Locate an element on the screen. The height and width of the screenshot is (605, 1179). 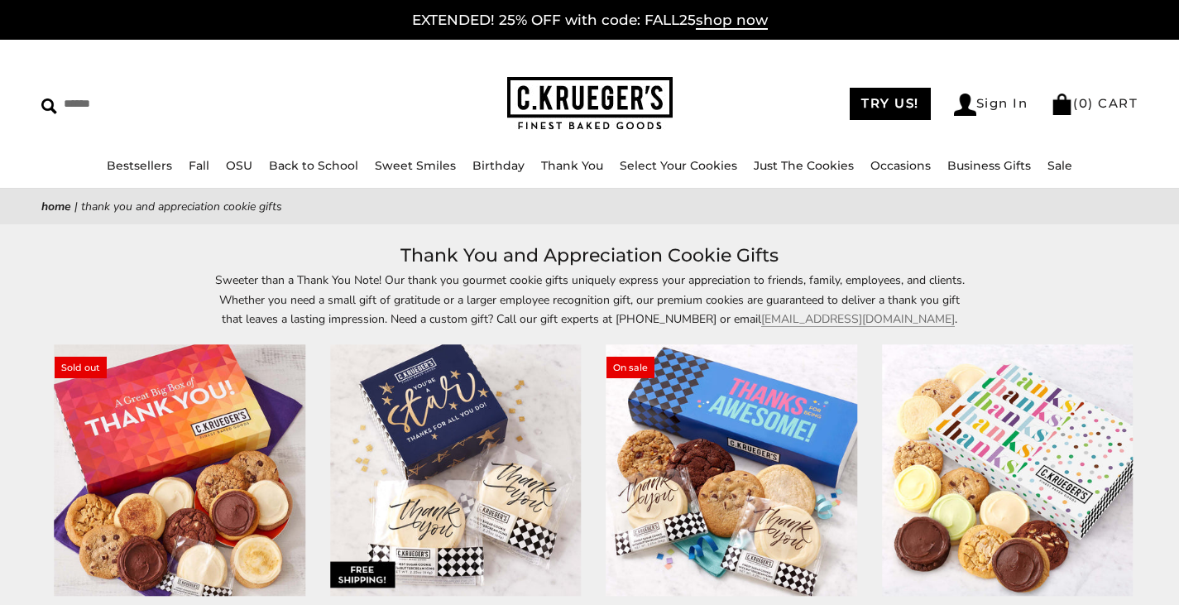
a: Thanks! Cookie Gift Boxes - Assorted Cookies is located at coordinates (1007, 470).